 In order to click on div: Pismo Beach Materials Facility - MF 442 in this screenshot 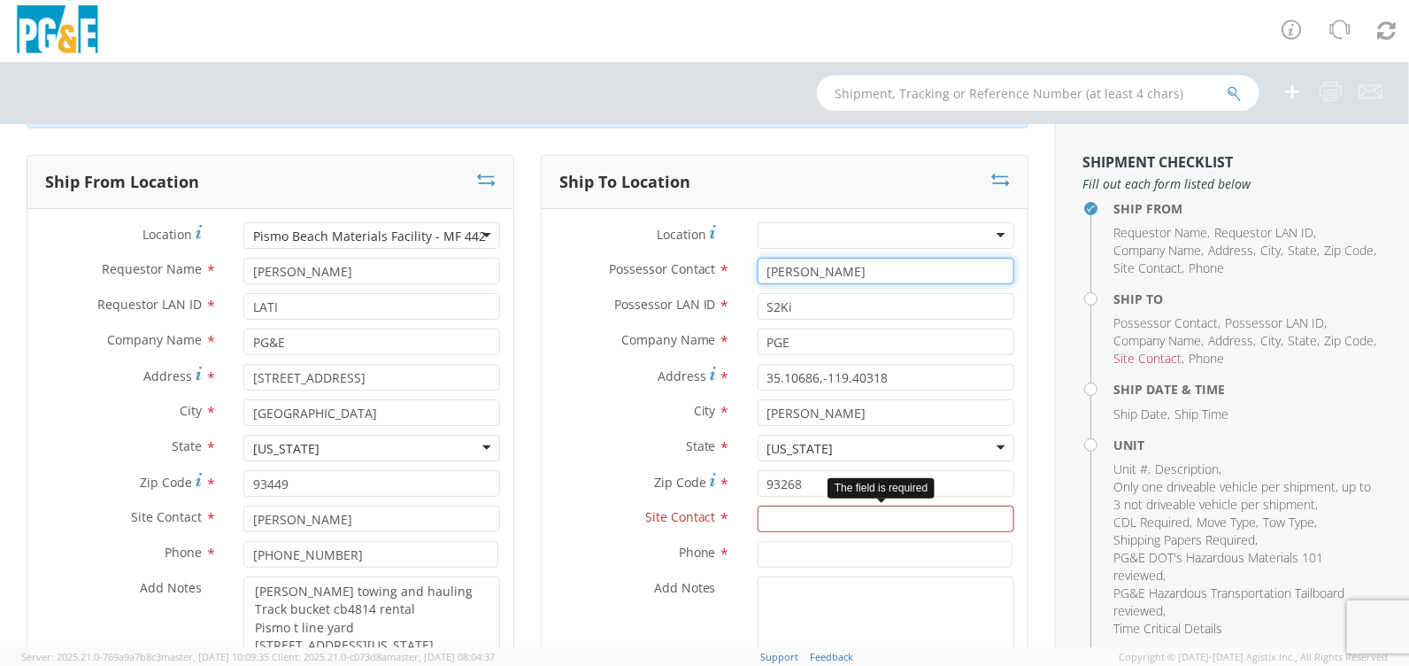, I will do `click(369, 236)`.